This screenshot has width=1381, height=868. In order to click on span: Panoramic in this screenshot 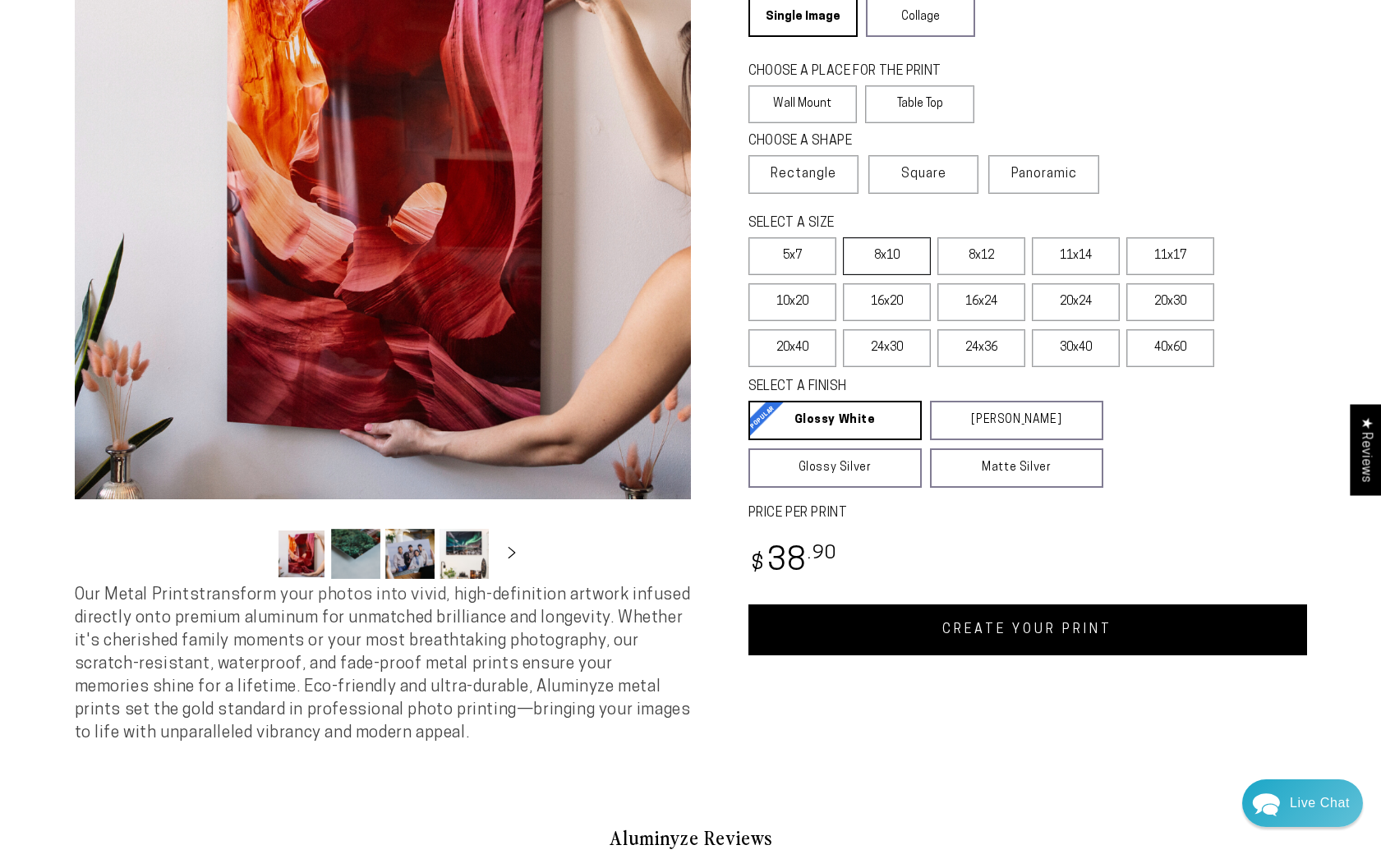, I will do `click(1045, 174)`.